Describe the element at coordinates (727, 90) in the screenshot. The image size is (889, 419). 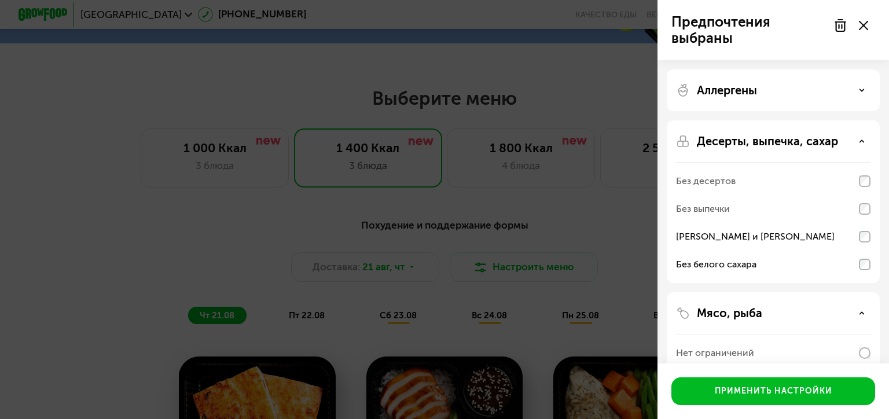
I see `p: Аллергены` at that location.